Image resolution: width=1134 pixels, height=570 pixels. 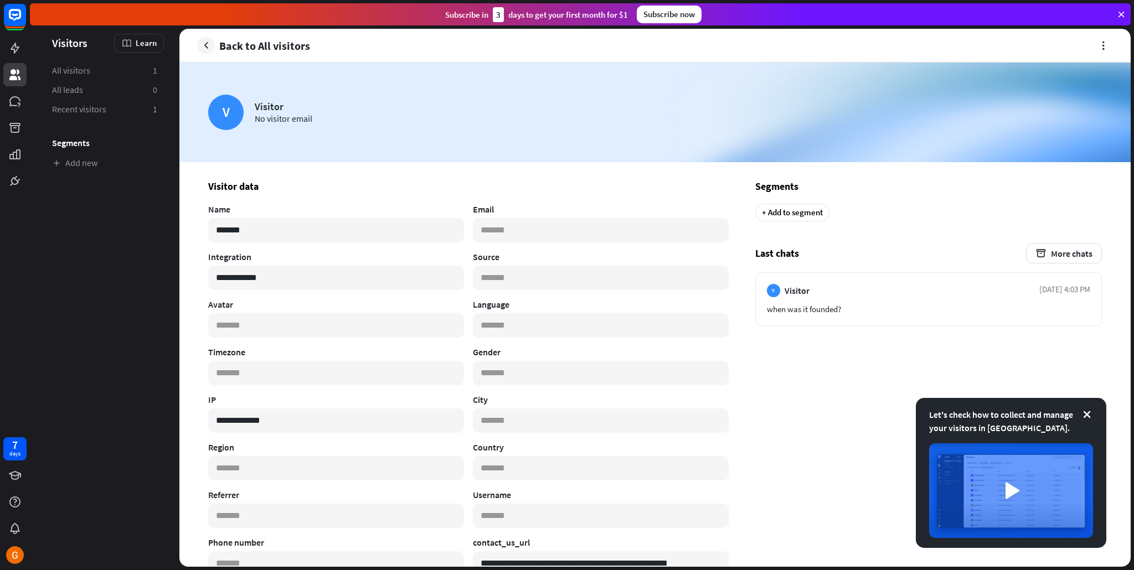 What do you see at coordinates (146, 43) in the screenshot?
I see `span: Learn` at bounding box center [146, 43].